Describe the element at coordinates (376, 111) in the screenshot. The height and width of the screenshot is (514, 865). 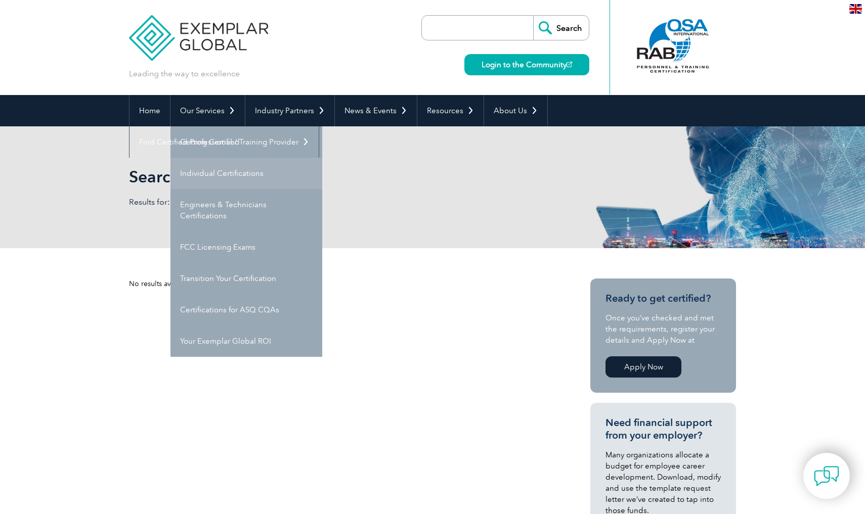
I see `a: News & Events` at that location.